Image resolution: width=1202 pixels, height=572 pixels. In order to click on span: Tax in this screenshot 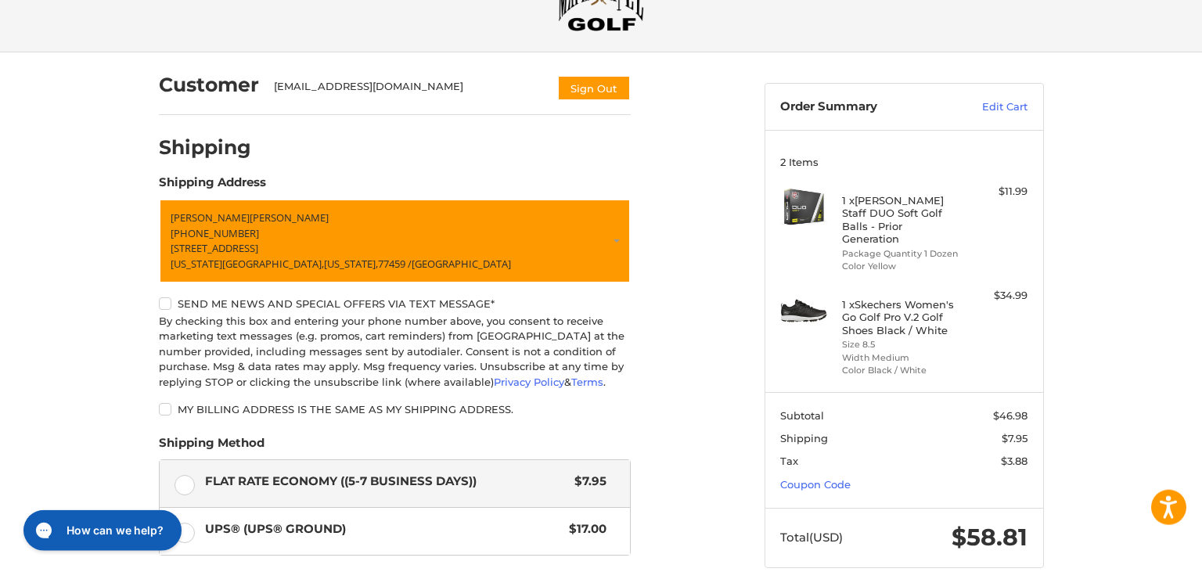, I will do `click(789, 461)`.